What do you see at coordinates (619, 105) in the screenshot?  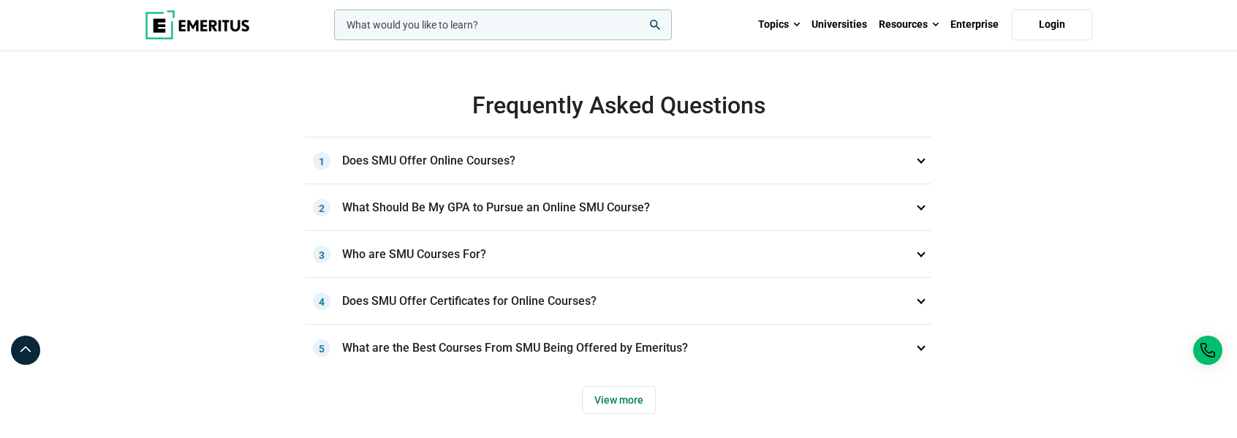 I see `h2: Frequently Asked Questions` at bounding box center [619, 105].